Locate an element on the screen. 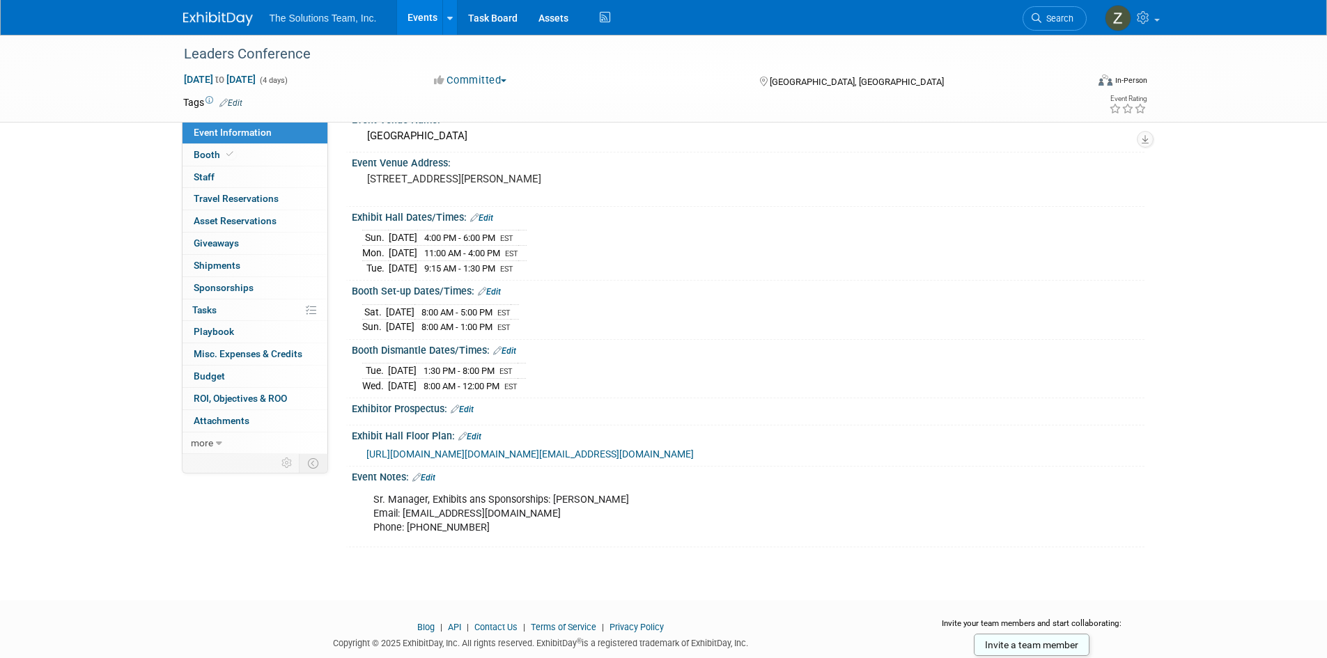 The width and height of the screenshot is (1327, 658). a: Search is located at coordinates (1054, 18).